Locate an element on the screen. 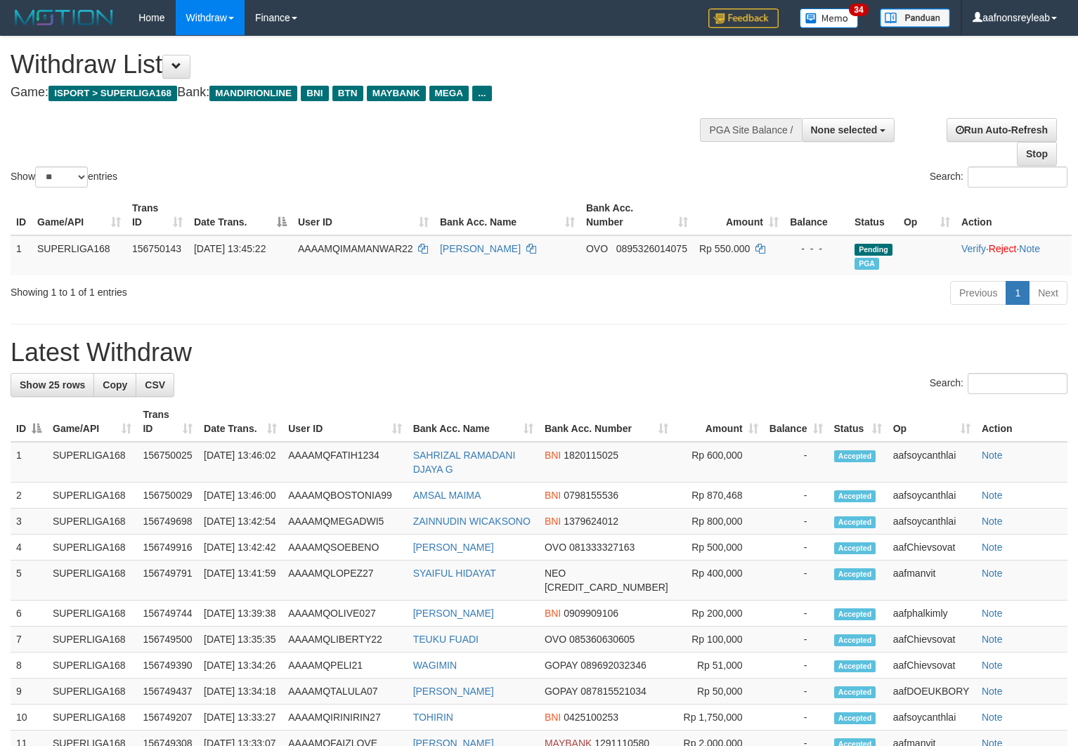  h1: Latest Withdraw is located at coordinates (539, 353).